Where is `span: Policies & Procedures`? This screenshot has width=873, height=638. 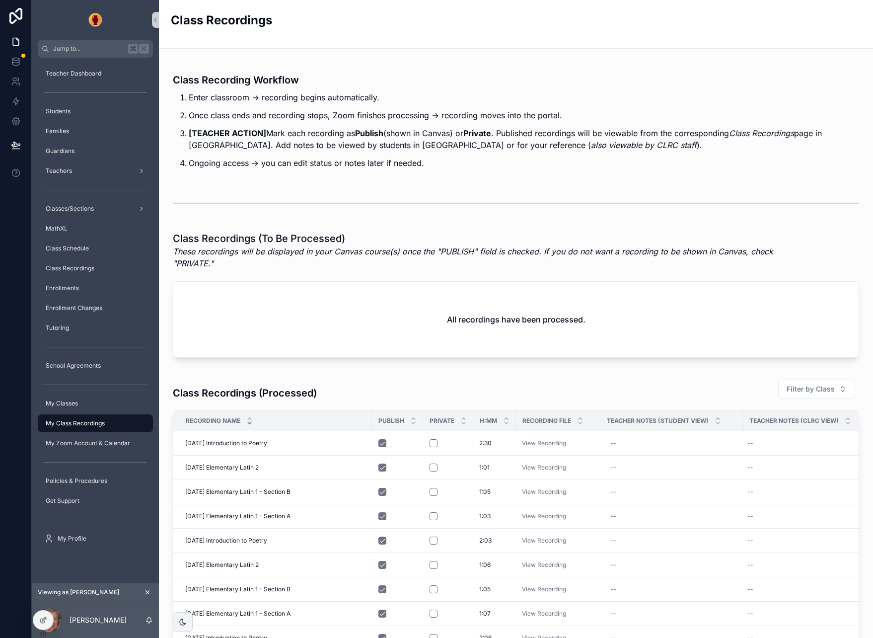 span: Policies & Procedures is located at coordinates (76, 481).